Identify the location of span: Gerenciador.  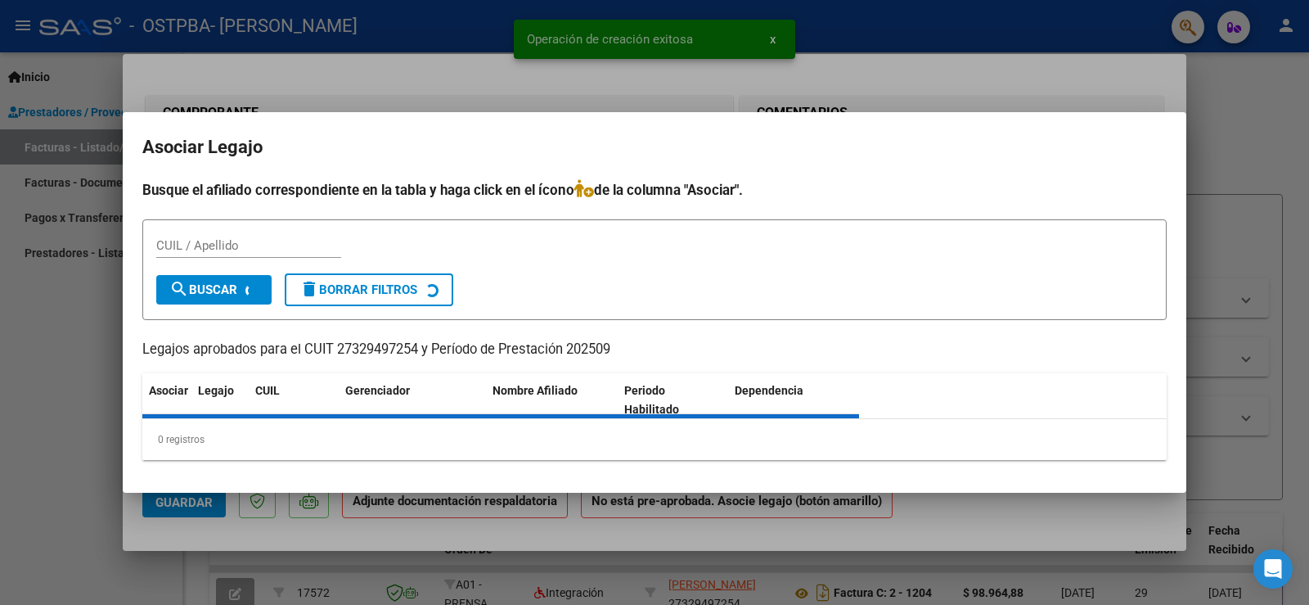
(377, 390).